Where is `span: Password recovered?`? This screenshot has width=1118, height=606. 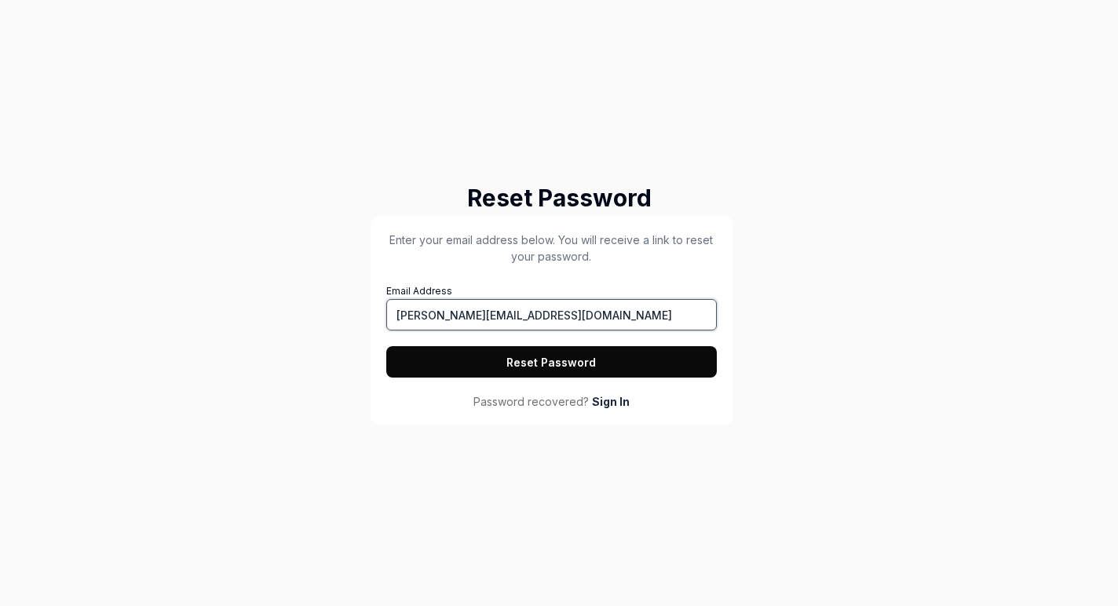 span: Password recovered? is located at coordinates (531, 401).